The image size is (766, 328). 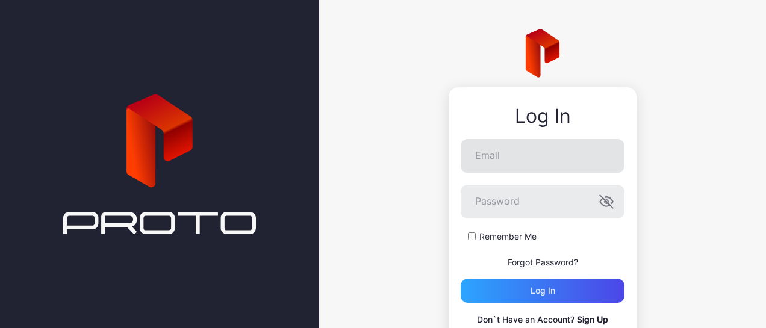 I want to click on button: Log in, so click(x=543, y=291).